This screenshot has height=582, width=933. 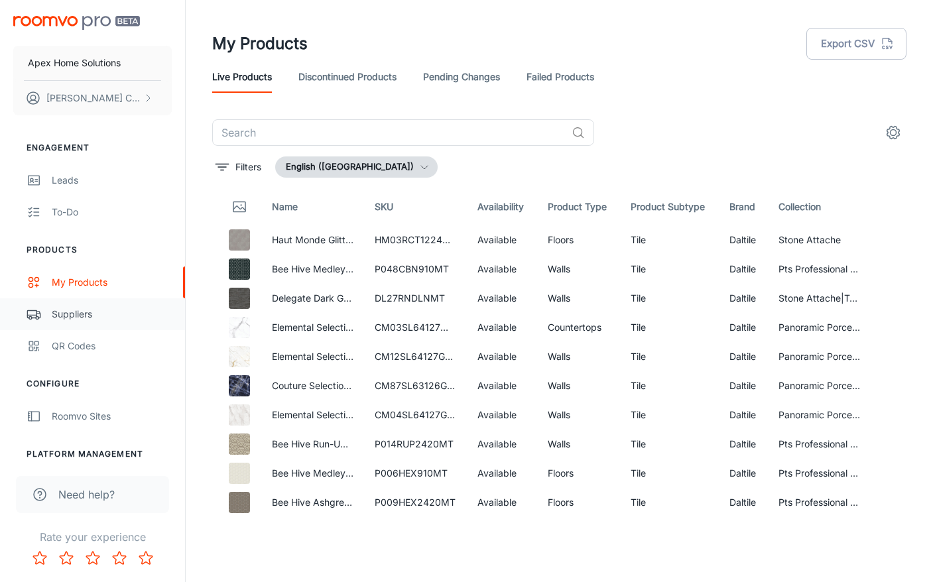 What do you see at coordinates (415, 502) in the screenshot?
I see `td: P009HEX2420MT` at bounding box center [415, 502].